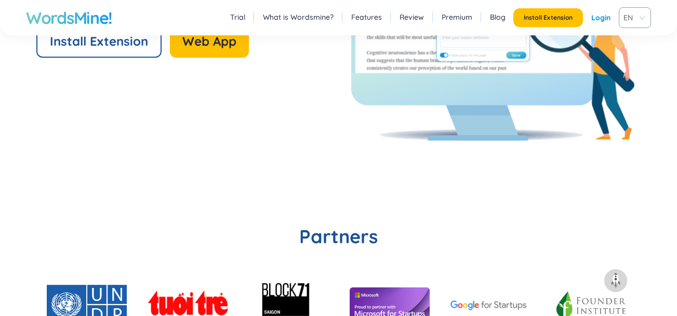 This screenshot has height=316, width=677. What do you see at coordinates (209, 41) in the screenshot?
I see `span: Web App` at bounding box center [209, 41].